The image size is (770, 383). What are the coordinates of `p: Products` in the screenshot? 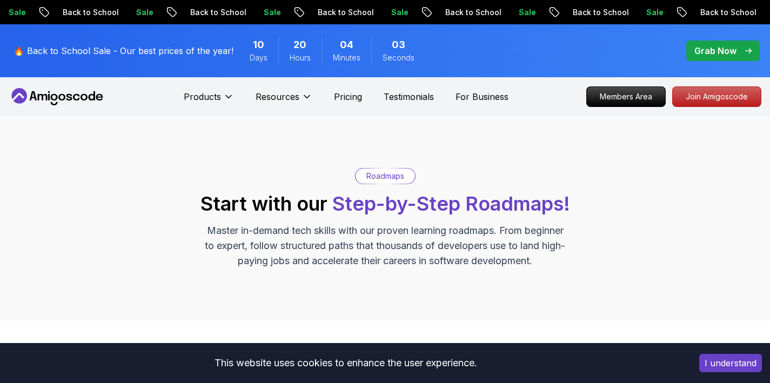 It's located at (202, 97).